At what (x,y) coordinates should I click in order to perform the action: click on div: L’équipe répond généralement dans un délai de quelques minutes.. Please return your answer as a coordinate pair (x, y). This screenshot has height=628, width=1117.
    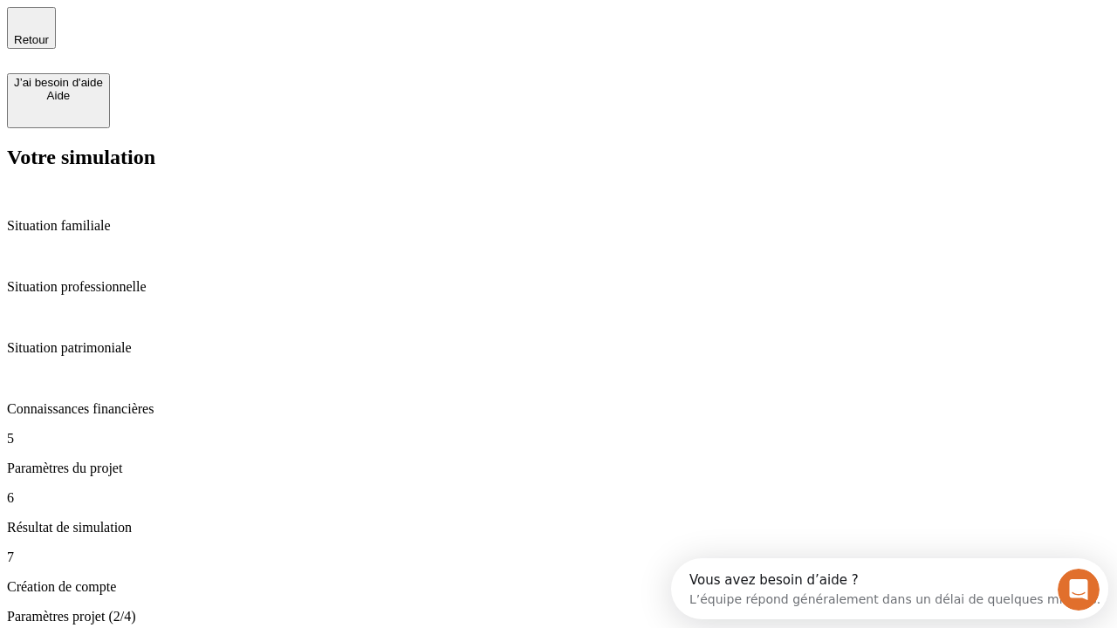
    Looking at the image, I should click on (223, 38).